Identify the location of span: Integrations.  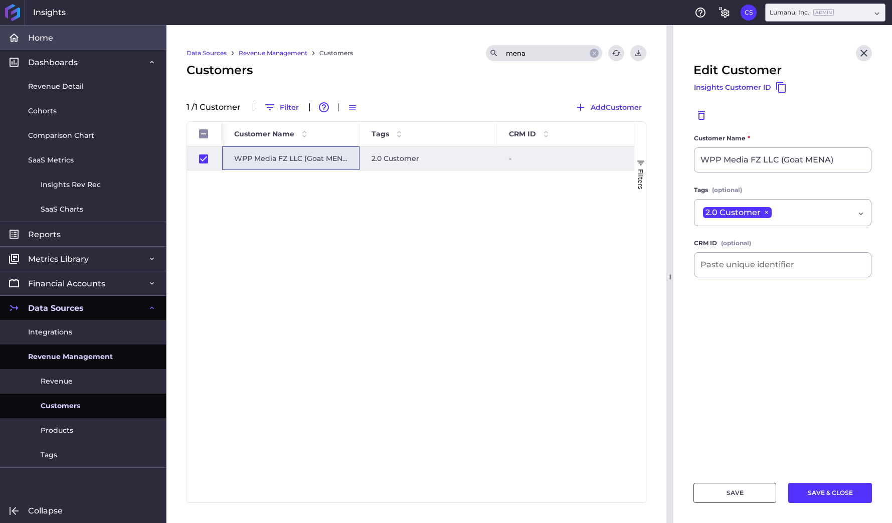
(50, 332).